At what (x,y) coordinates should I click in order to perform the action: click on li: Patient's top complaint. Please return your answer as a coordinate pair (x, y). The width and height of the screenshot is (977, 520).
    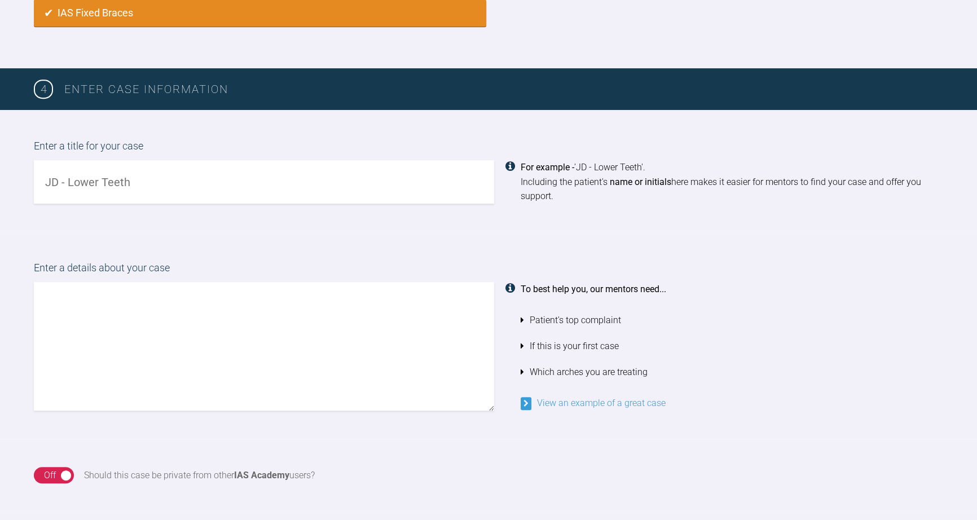
    Looking at the image, I should click on (732, 320).